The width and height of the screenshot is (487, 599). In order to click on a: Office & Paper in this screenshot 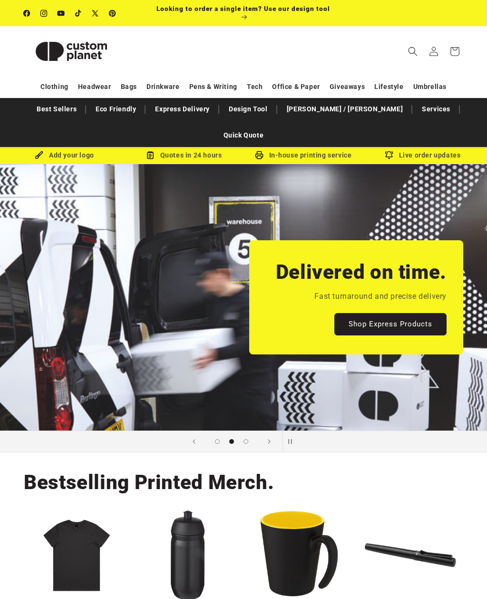, I will do `click(296, 87)`.